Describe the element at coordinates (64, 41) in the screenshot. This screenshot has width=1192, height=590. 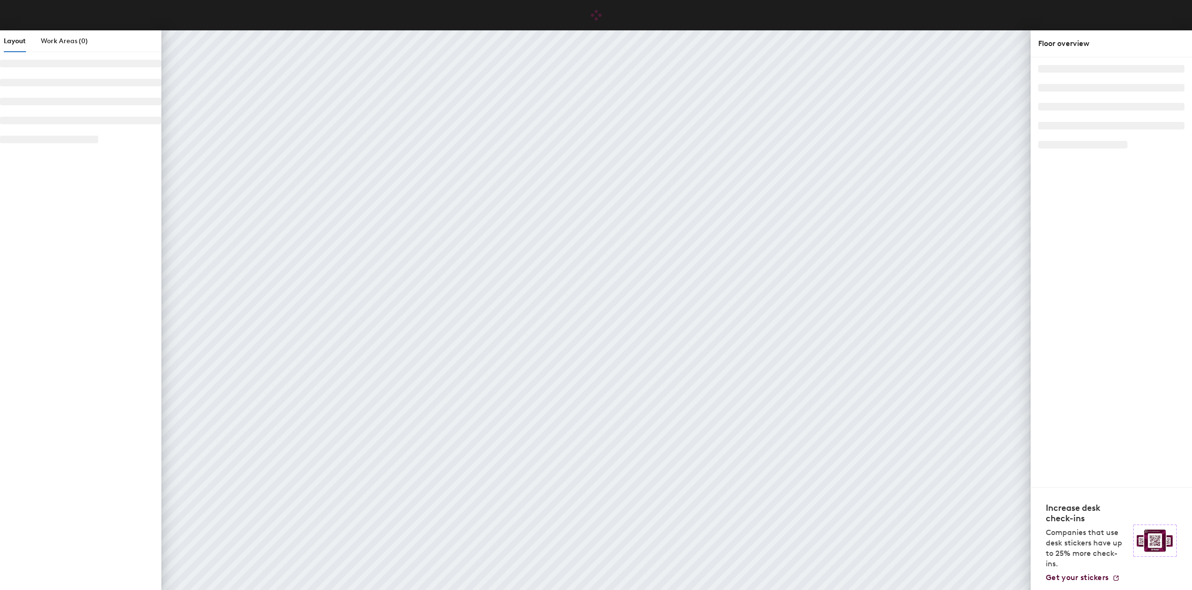
I see `span: Work Areas (0)` at that location.